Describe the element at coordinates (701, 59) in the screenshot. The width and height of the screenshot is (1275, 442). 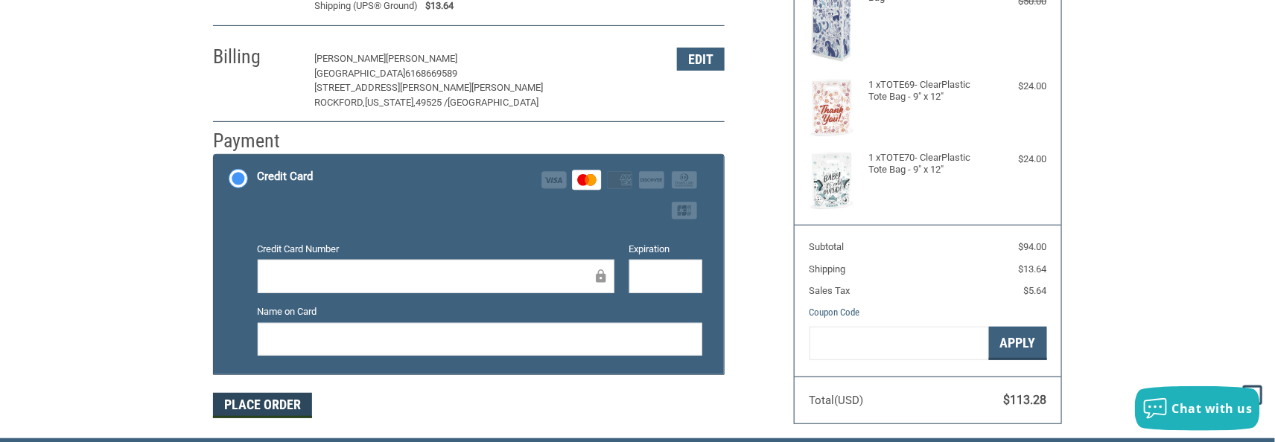
I see `button: Edit` at that location.